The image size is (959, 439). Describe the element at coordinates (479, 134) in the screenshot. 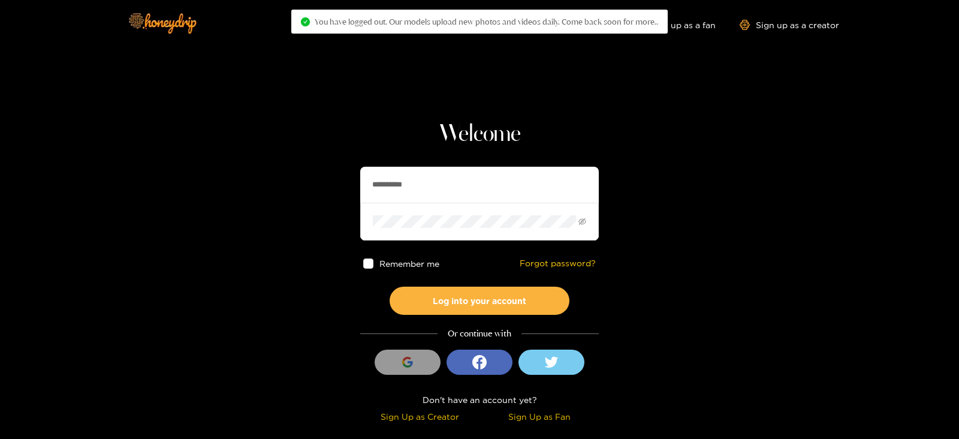

I see `h1: Welcome` at that location.